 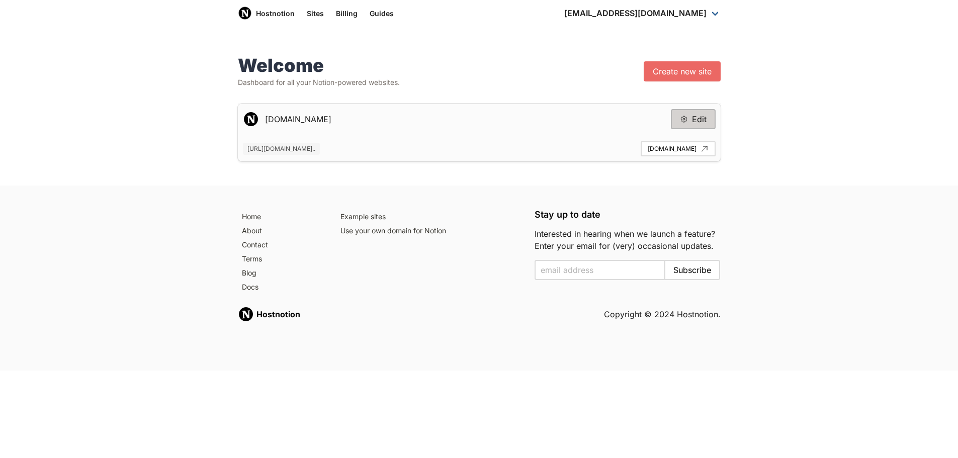 What do you see at coordinates (319, 83) in the screenshot?
I see `p: Dashboard for all your Notion-powered websites.` at bounding box center [319, 83].